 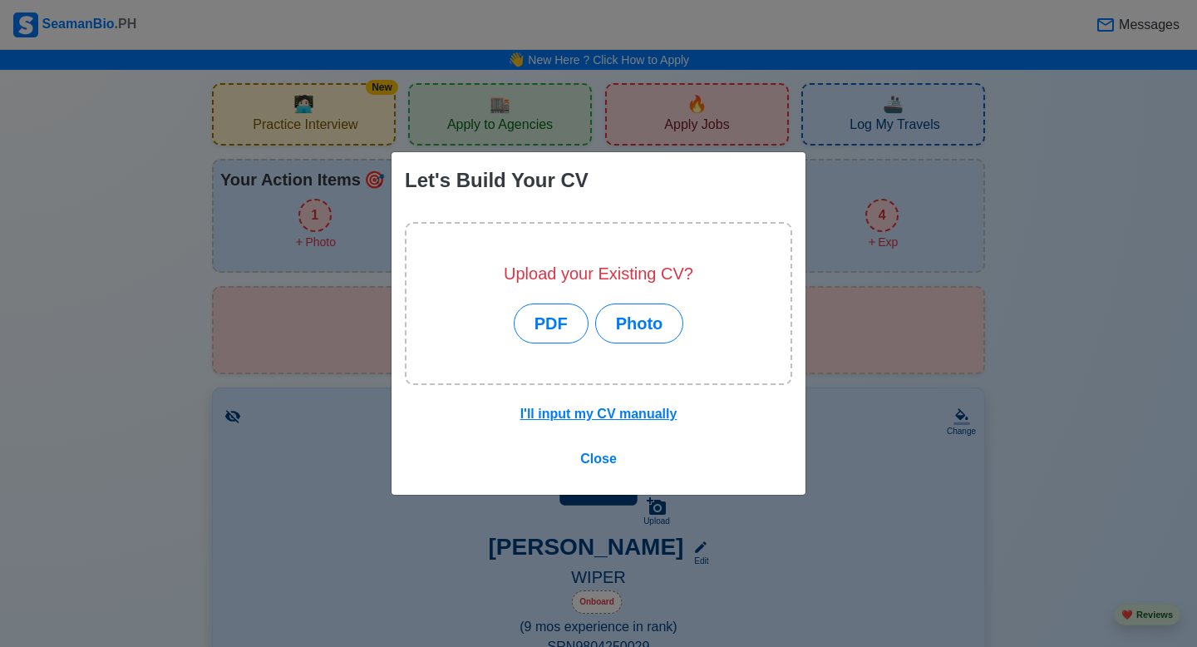 What do you see at coordinates (551, 323) in the screenshot?
I see `button: PDF` at bounding box center [551, 323].